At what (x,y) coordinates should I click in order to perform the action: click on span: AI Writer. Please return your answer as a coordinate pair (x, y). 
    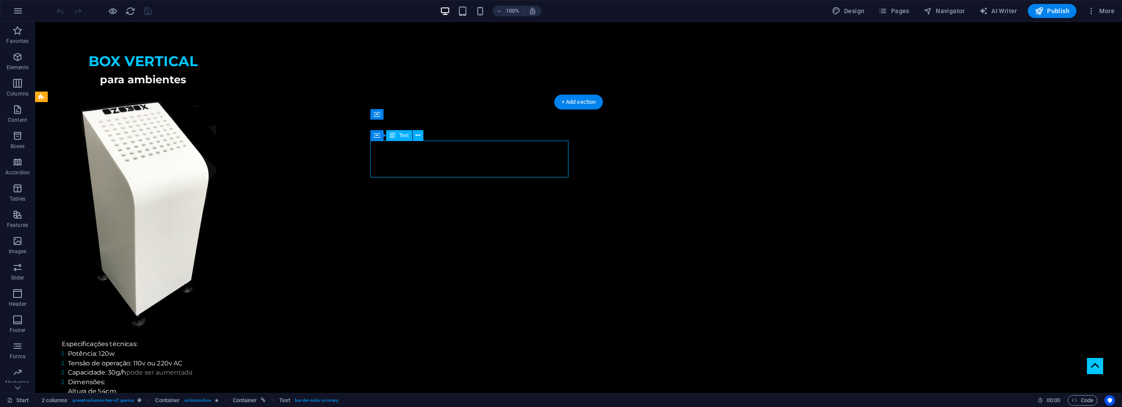
    Looking at the image, I should click on (998, 11).